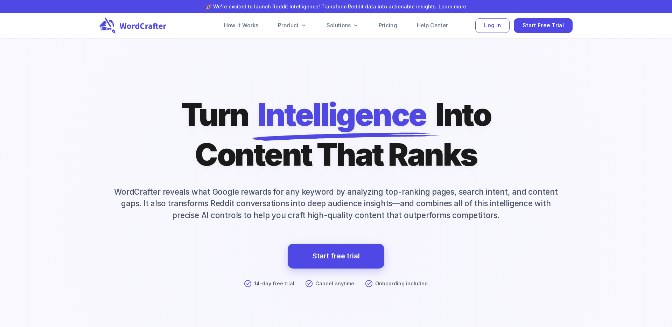 This screenshot has height=327, width=672. What do you see at coordinates (343, 26) in the screenshot?
I see `a: Solutions` at bounding box center [343, 26].